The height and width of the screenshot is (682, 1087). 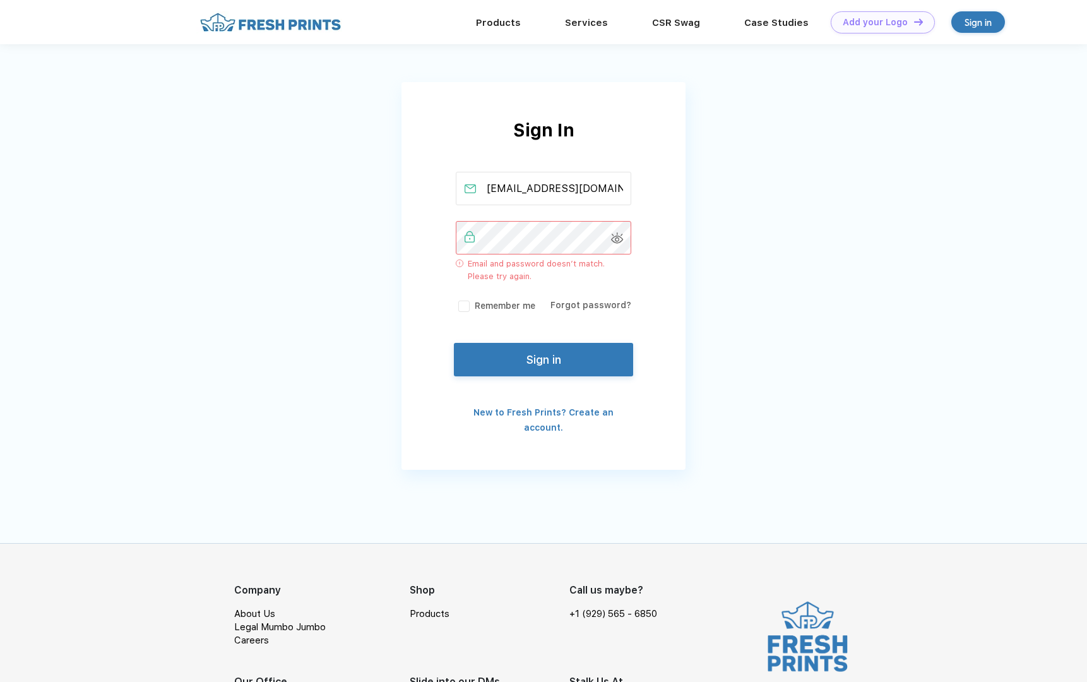 I want to click on img: password_active.svg, so click(x=470, y=237).